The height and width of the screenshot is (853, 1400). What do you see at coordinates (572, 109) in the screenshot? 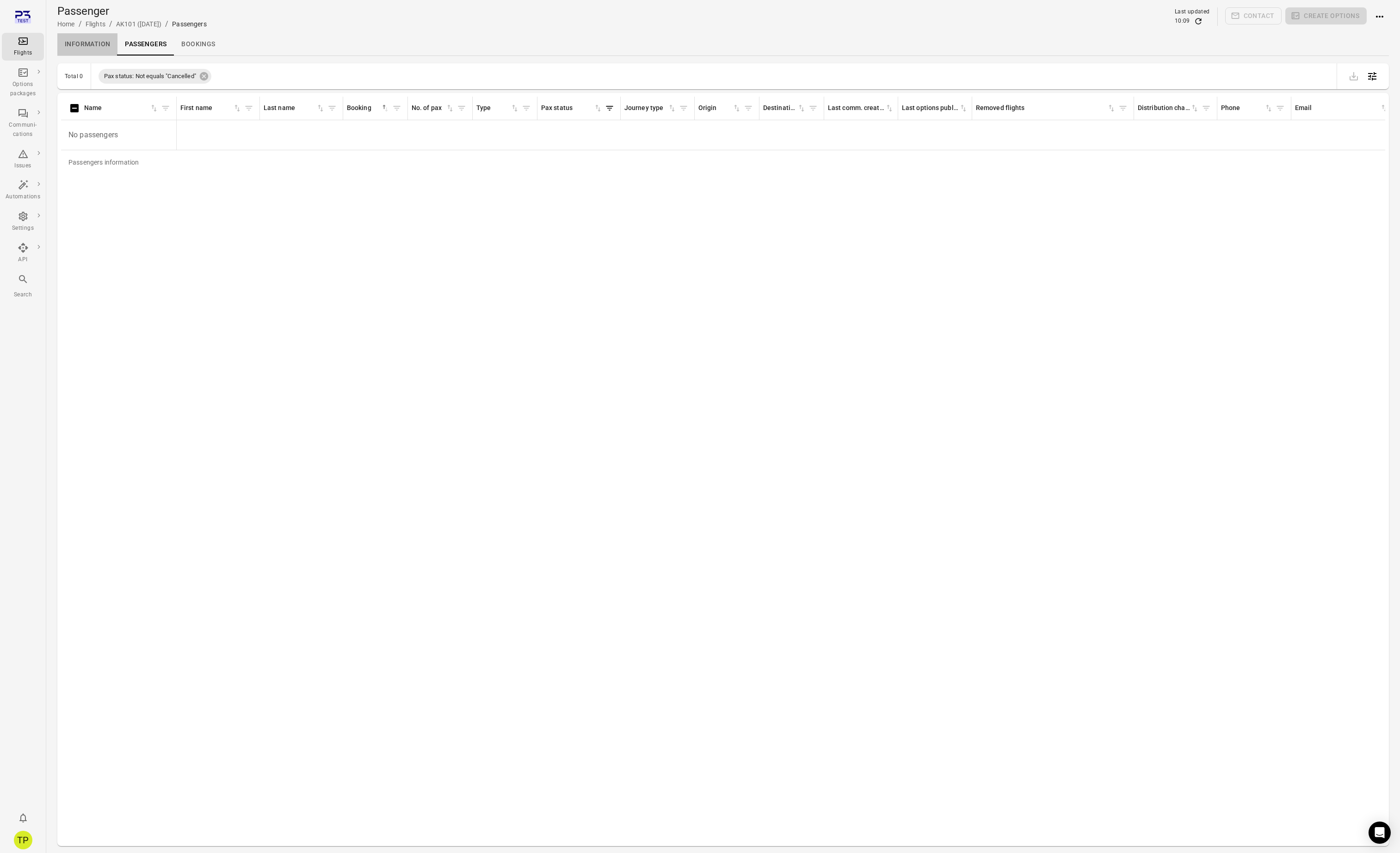
I see `div: Sort by pax status in ascending order` at bounding box center [572, 109].